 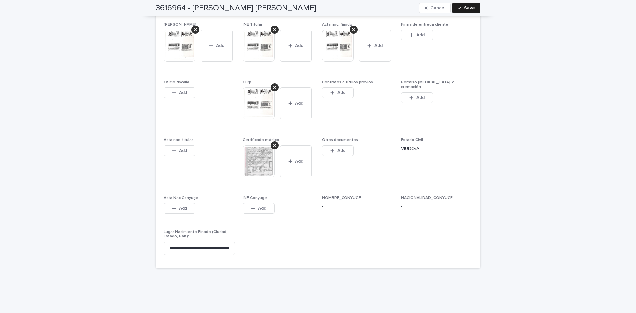 I want to click on span: Curp, so click(x=247, y=82).